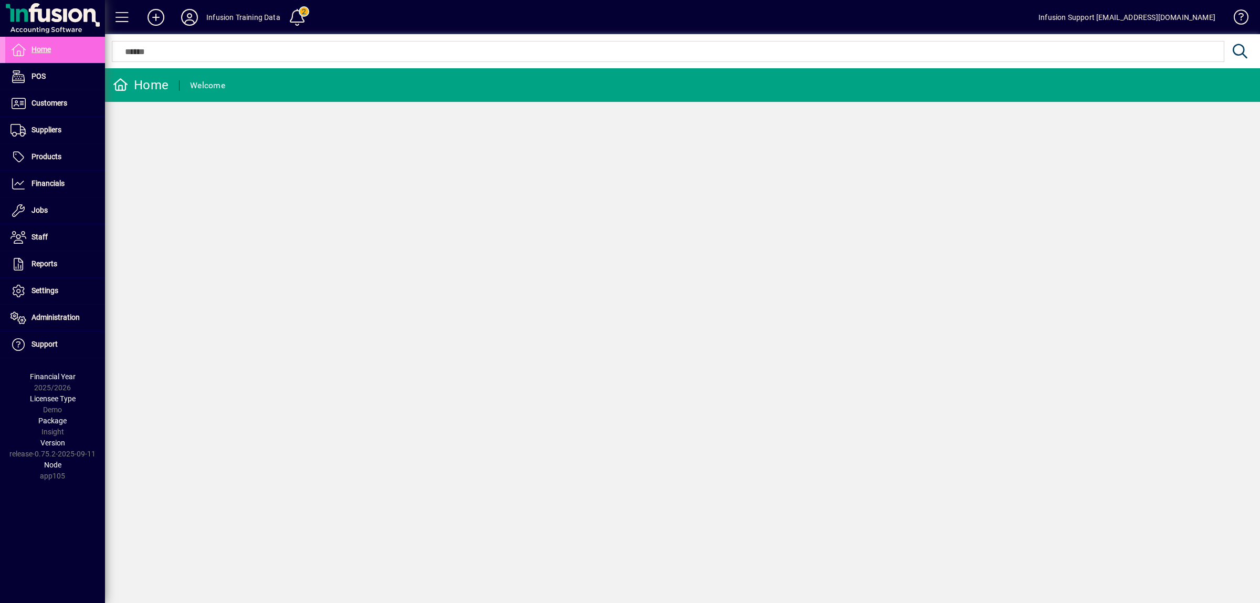  What do you see at coordinates (55, 344) in the screenshot?
I see `a: Support` at bounding box center [55, 344].